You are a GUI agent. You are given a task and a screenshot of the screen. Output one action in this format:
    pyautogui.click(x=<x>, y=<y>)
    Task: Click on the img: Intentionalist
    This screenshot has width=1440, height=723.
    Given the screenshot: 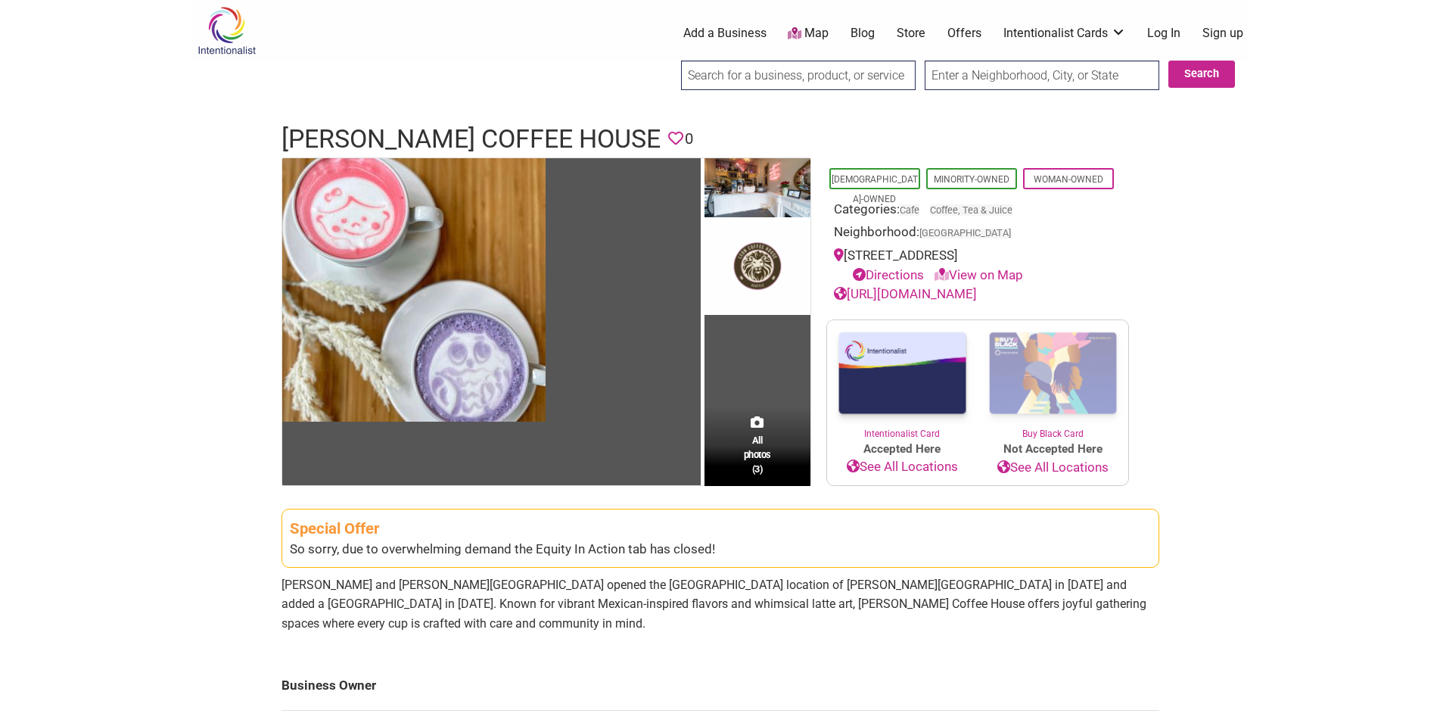 What is the action you would take?
    pyautogui.click(x=226, y=30)
    